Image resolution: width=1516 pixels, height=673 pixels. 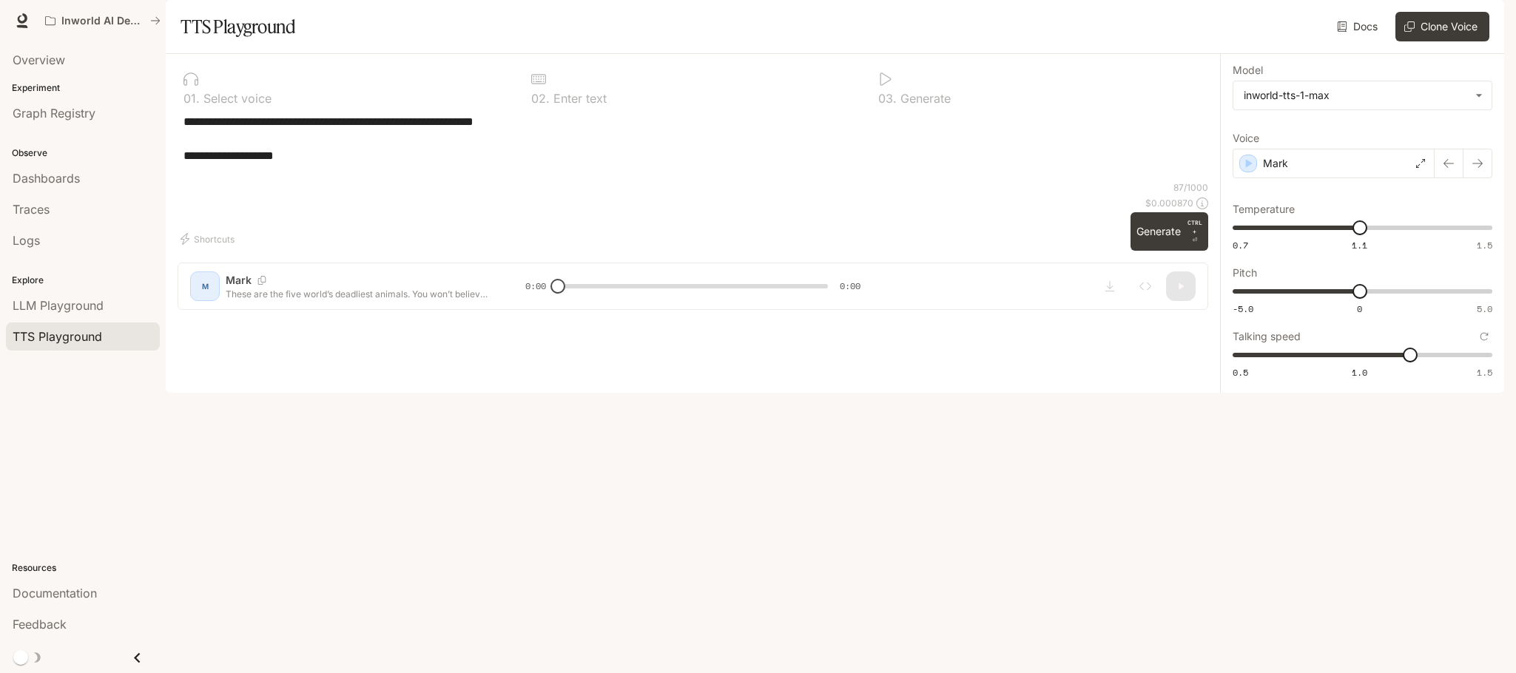 What do you see at coordinates (1359, 245) in the screenshot?
I see `span: 1.1` at bounding box center [1359, 245].